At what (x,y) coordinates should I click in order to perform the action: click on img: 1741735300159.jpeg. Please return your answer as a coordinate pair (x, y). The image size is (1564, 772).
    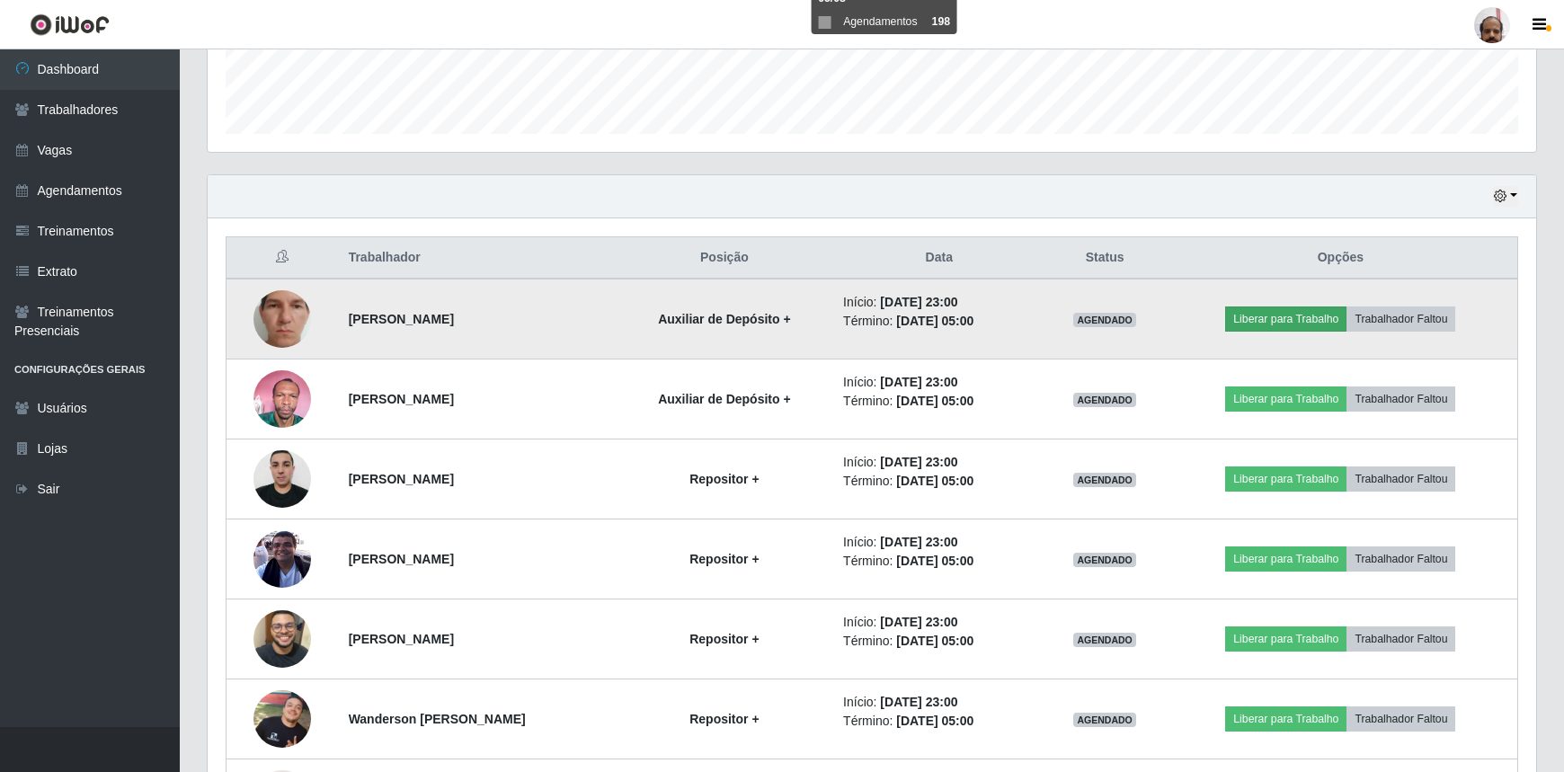
    Looking at the image, I should click on (282, 719).